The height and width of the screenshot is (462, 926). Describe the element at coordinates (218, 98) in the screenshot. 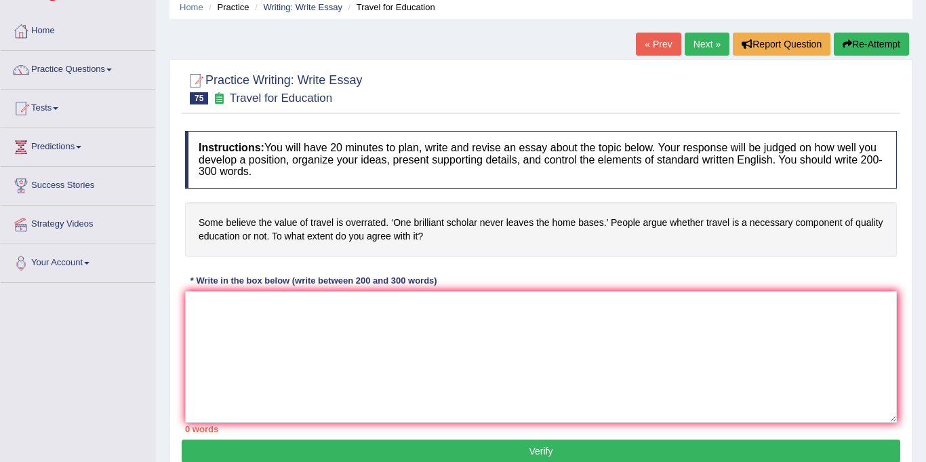

I see `small: Exam occurring question` at that location.